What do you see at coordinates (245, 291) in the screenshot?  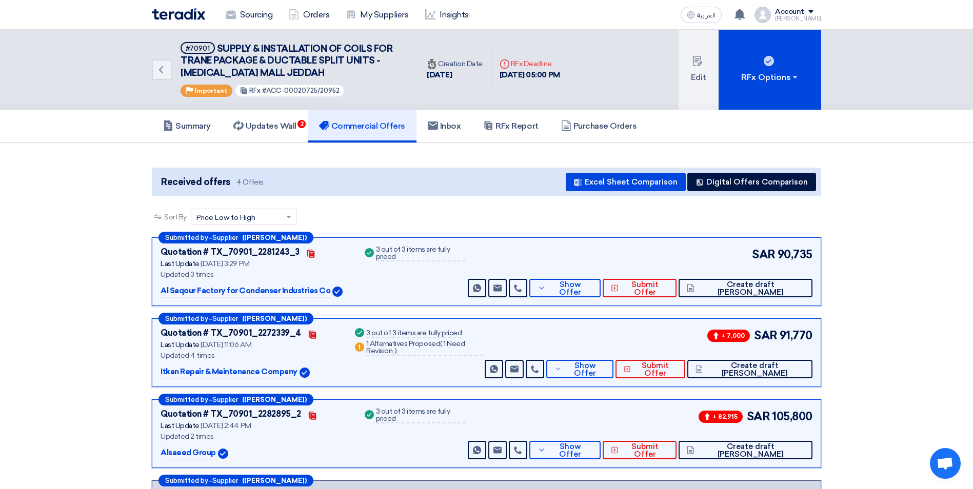 I see `p: Al Saqour Factory for Condenser Industries Co` at bounding box center [245, 291].